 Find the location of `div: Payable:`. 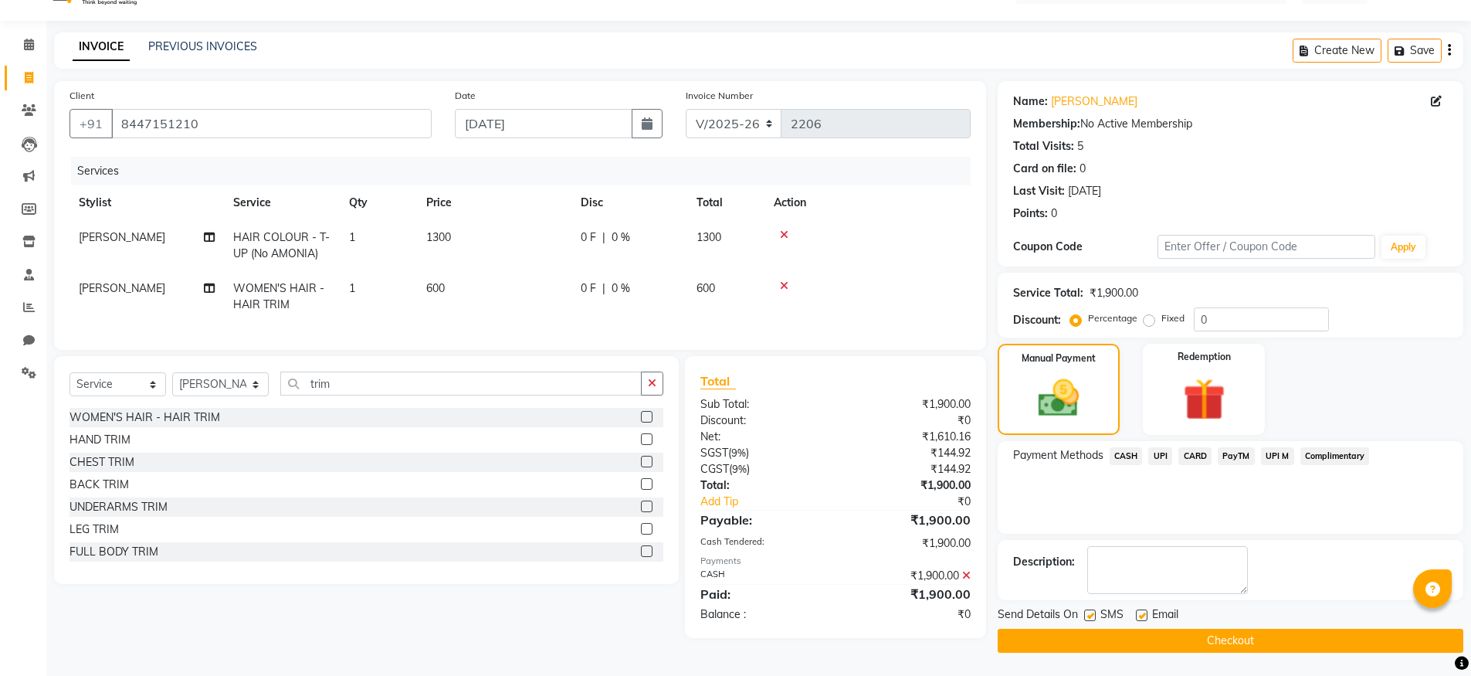

div: Payable: is located at coordinates (762, 520).